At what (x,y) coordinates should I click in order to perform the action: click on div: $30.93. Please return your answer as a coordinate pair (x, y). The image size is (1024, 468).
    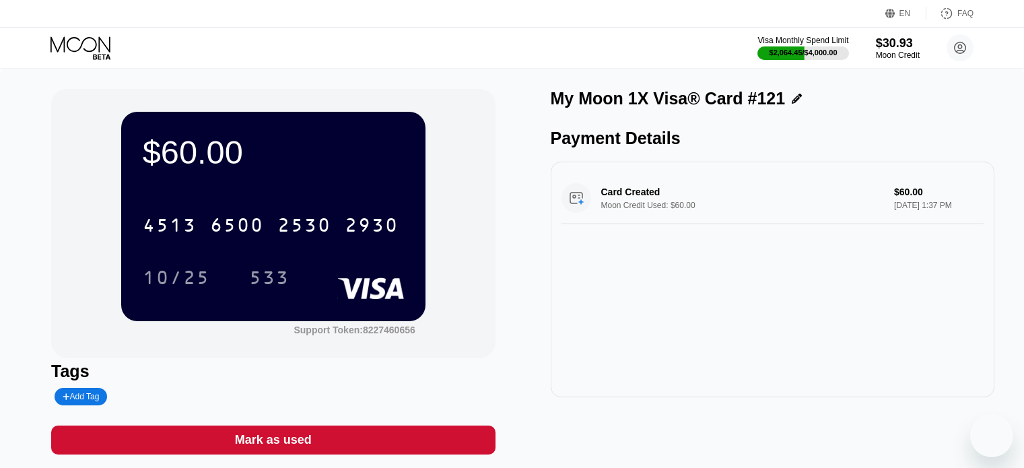
    Looking at the image, I should click on (898, 43).